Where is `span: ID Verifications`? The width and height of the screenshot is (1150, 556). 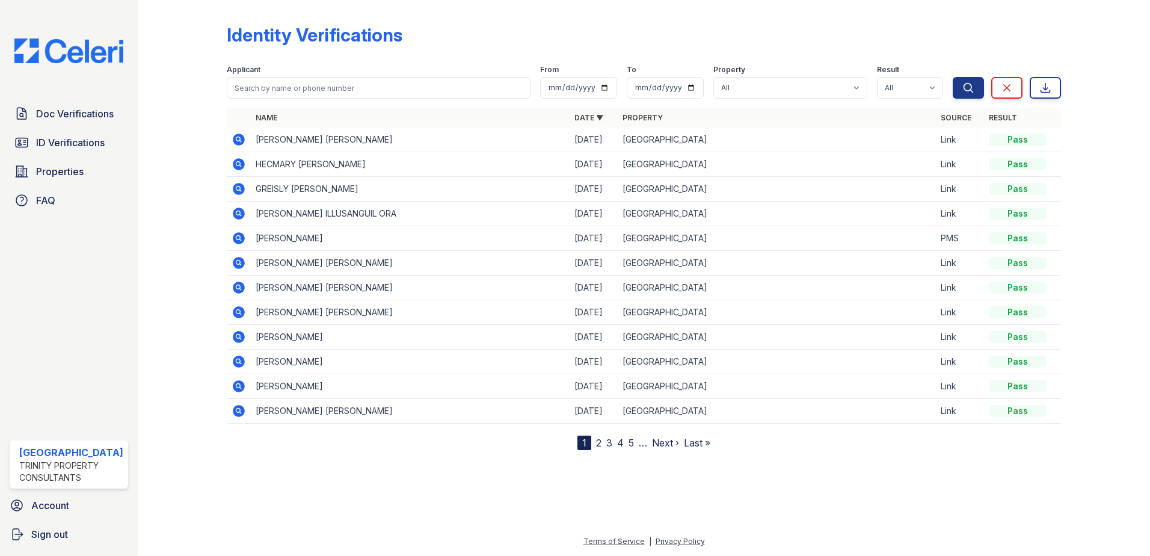
span: ID Verifications is located at coordinates (70, 143).